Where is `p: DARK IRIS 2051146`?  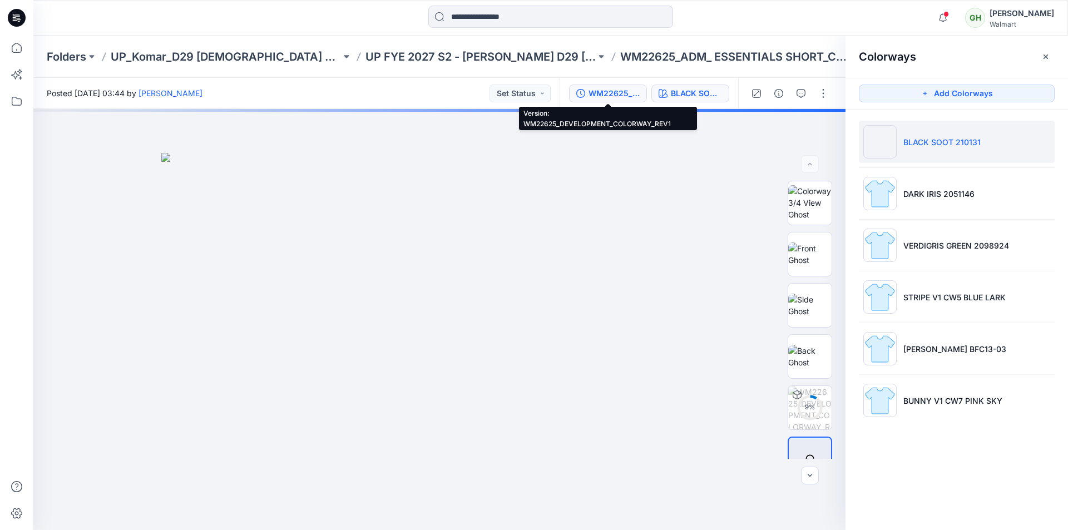 p: DARK IRIS 2051146 is located at coordinates (939, 194).